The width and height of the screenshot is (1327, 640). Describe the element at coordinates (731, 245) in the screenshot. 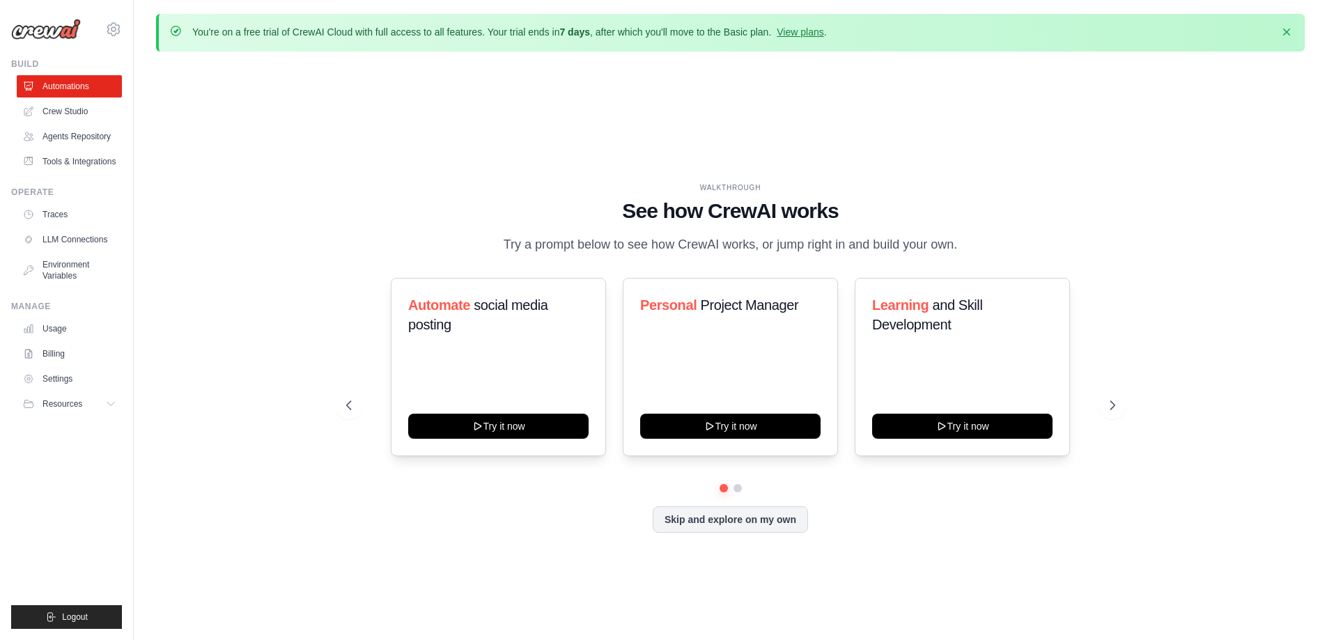

I see `p: Try a prompt below to see how CrewAI works, or jump right in and build your own.` at that location.